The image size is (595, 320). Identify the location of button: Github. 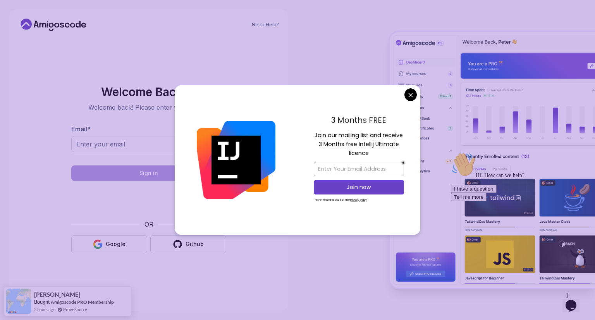
(188, 244).